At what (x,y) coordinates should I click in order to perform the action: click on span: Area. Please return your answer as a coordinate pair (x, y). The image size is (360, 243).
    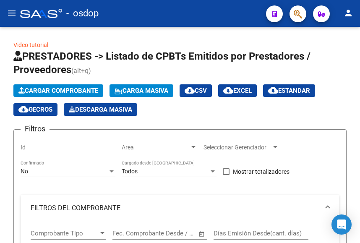
    Looking at the image, I should click on (156, 147).